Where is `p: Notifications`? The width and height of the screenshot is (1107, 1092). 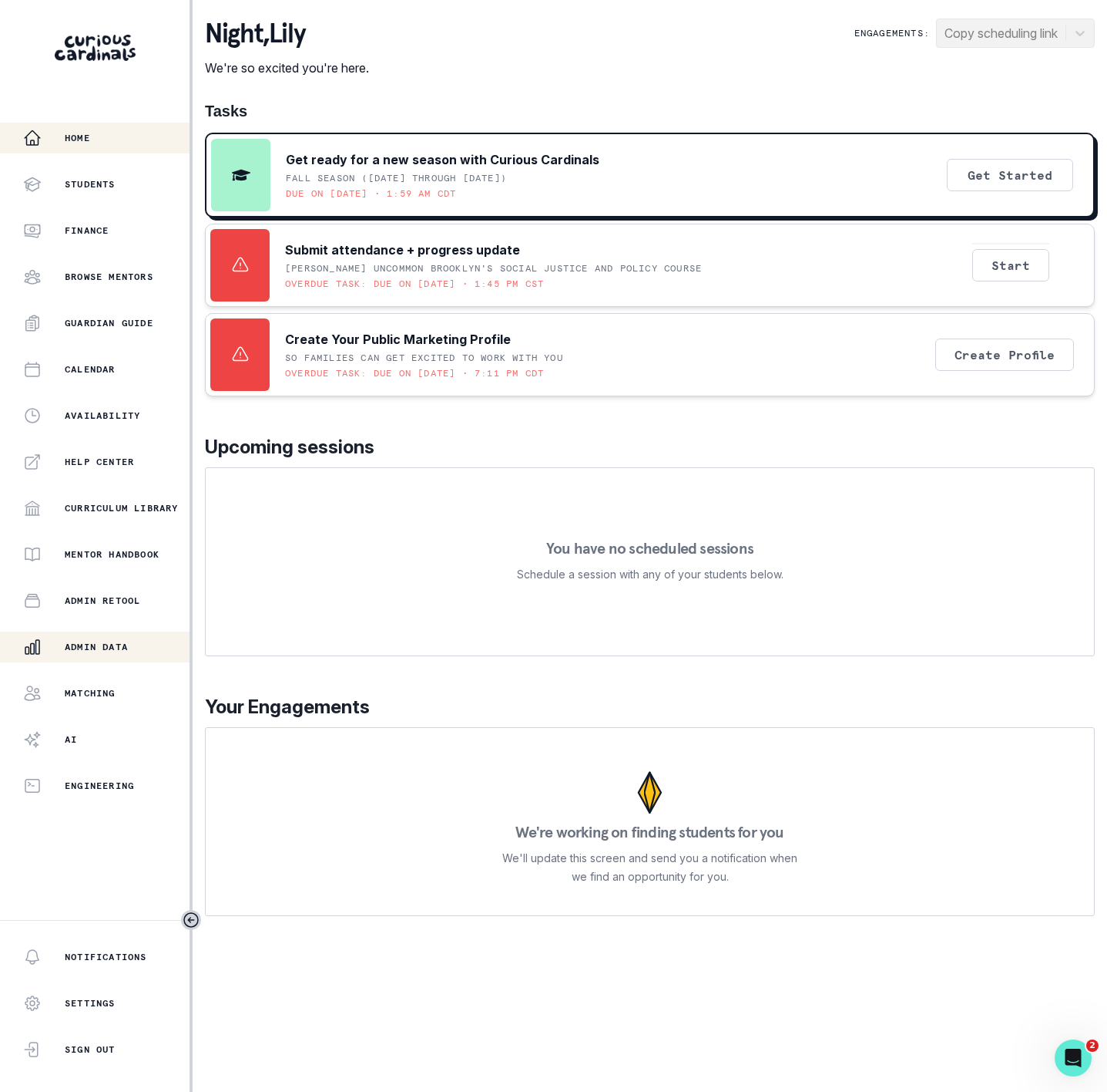
p: Notifications is located at coordinates (106, 957).